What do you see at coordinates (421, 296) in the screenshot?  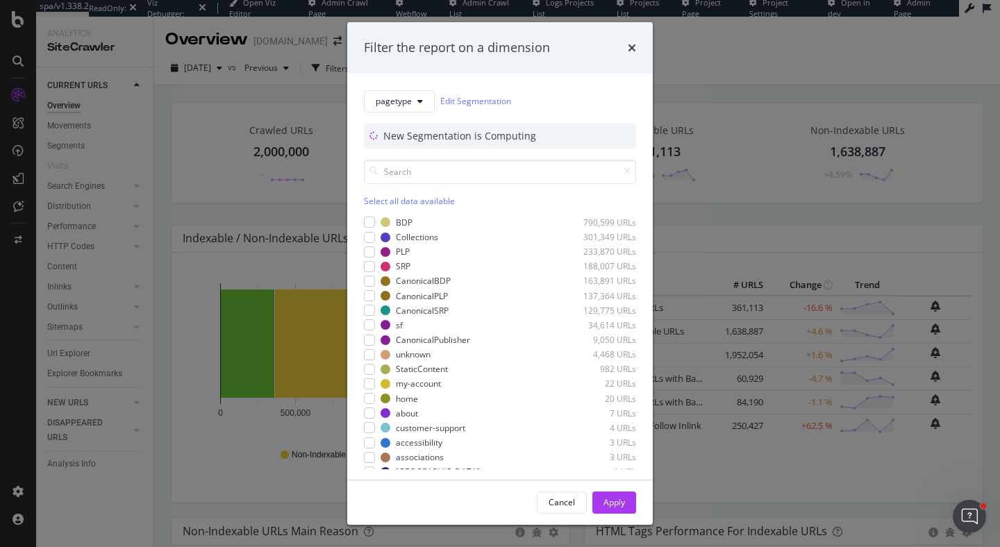 I see `div: CanonicalPLP` at bounding box center [421, 296].